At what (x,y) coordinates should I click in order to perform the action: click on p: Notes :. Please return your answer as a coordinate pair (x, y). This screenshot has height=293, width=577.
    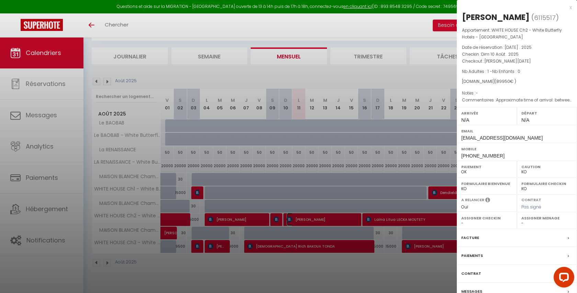
    Looking at the image, I should click on (517, 93).